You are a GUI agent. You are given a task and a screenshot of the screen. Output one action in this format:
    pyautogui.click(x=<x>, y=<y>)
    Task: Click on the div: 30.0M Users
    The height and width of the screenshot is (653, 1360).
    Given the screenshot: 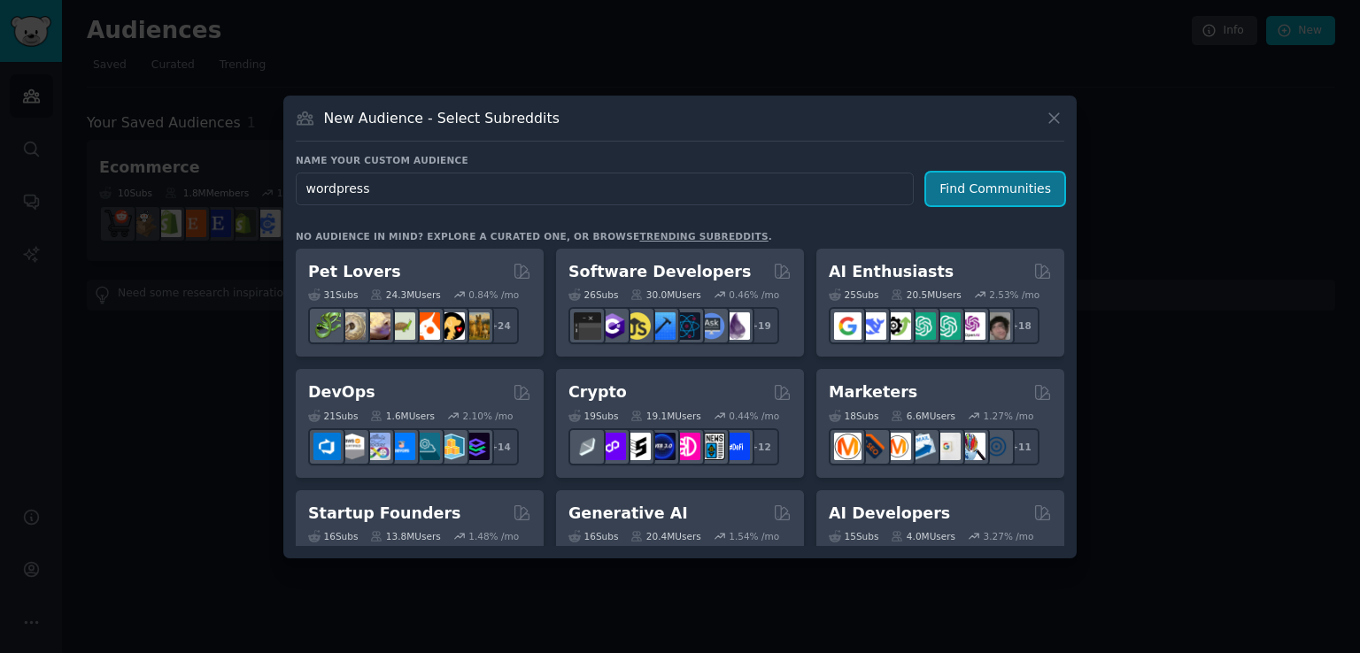 What is the action you would take?
    pyautogui.click(x=665, y=295)
    